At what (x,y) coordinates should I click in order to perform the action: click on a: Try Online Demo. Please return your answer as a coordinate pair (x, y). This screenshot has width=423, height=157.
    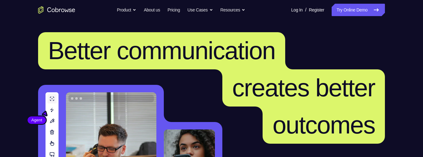
    Looking at the image, I should click on (358, 10).